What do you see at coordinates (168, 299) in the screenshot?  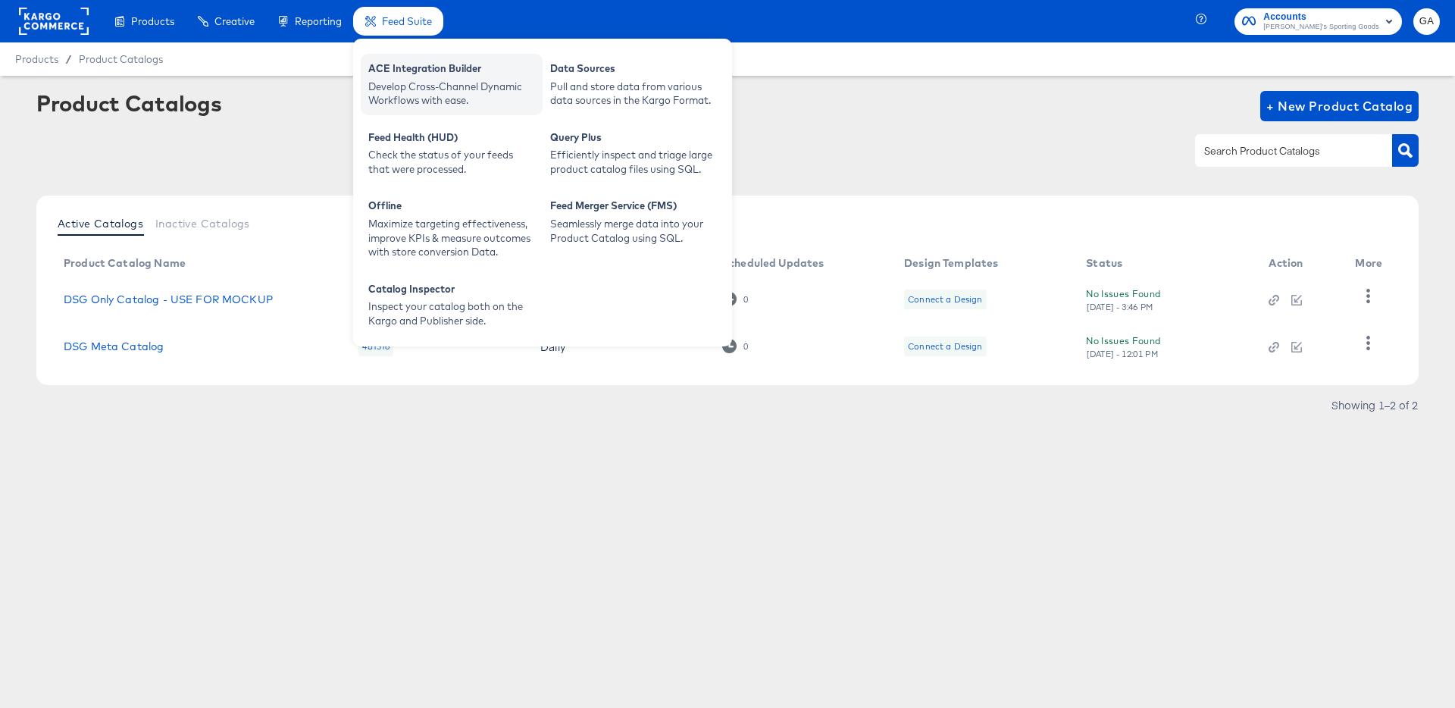 I see `a: DSG Only Catalog - USE FOR MOCKUP` at bounding box center [168, 299].